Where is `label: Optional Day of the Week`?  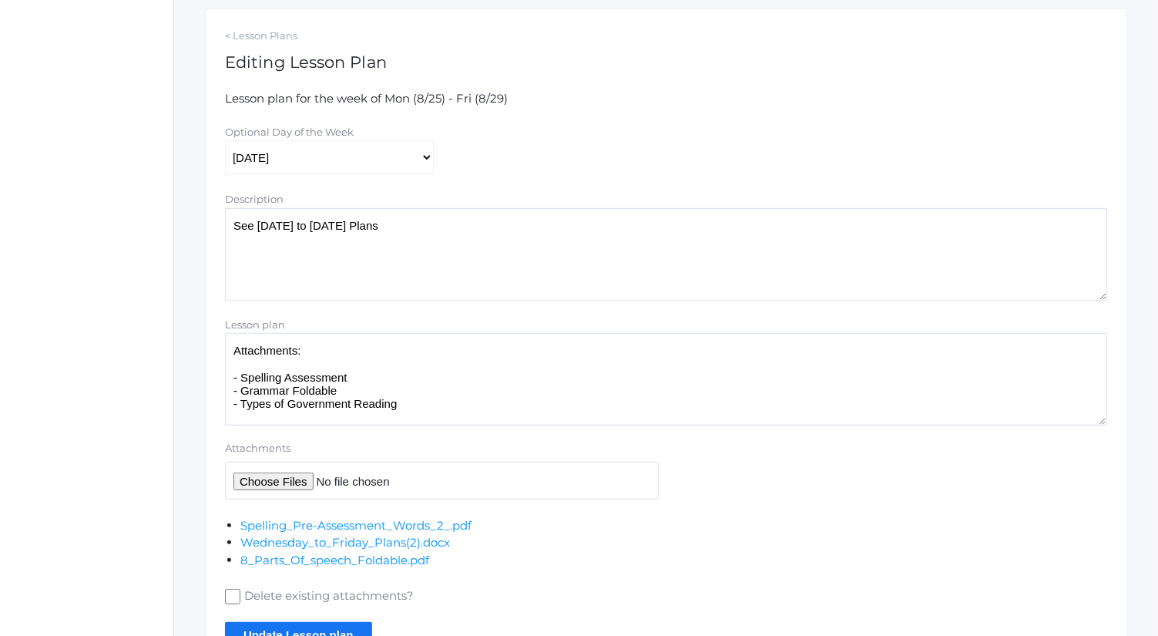 label: Optional Day of the Week is located at coordinates (289, 132).